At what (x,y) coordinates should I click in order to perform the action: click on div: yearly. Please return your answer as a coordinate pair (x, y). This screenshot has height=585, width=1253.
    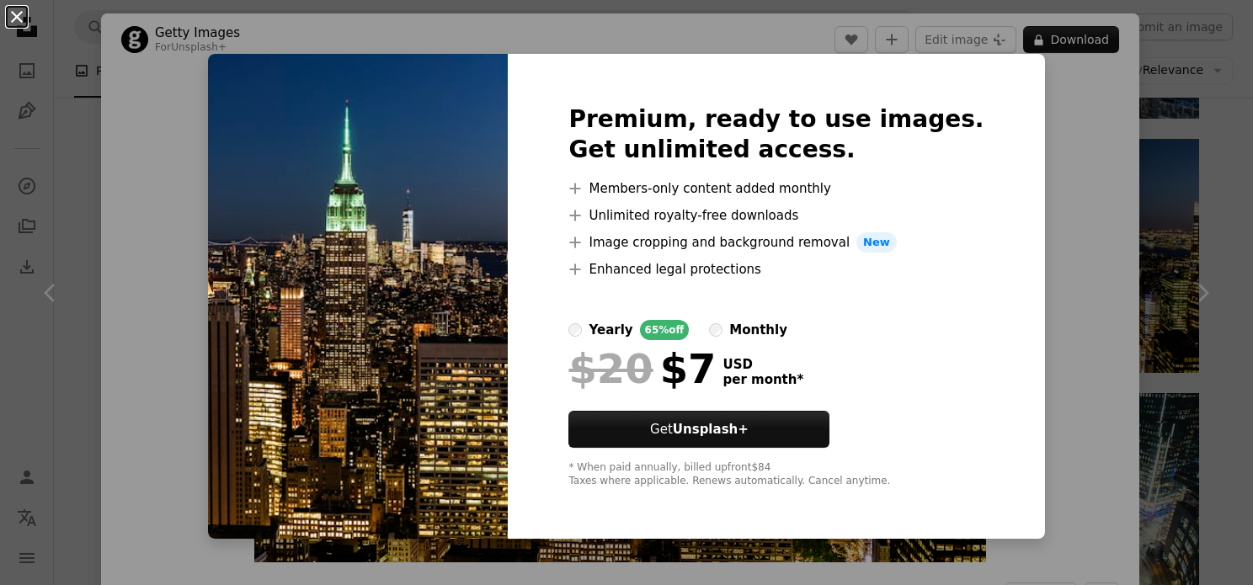
    Looking at the image, I should click on (610, 330).